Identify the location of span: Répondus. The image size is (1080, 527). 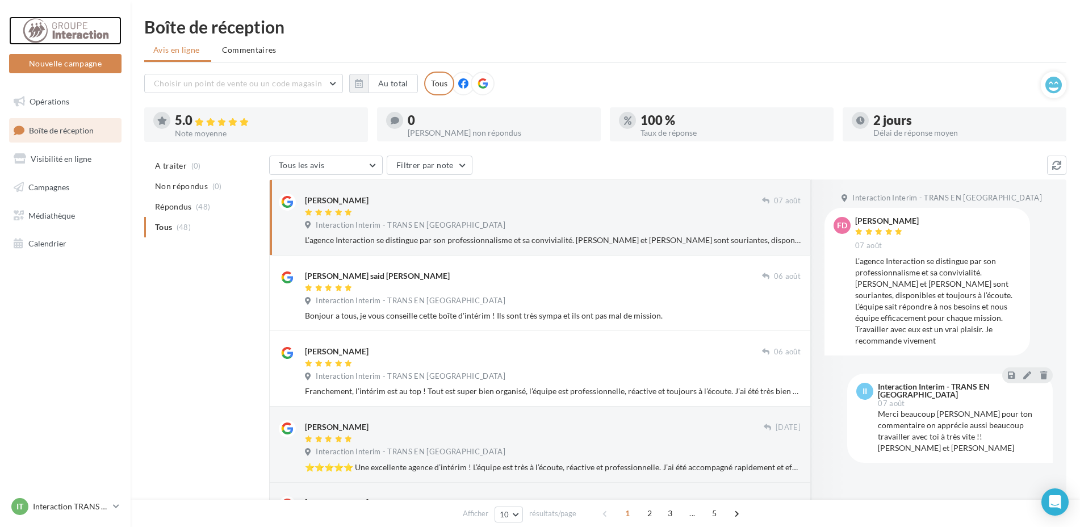
(173, 207).